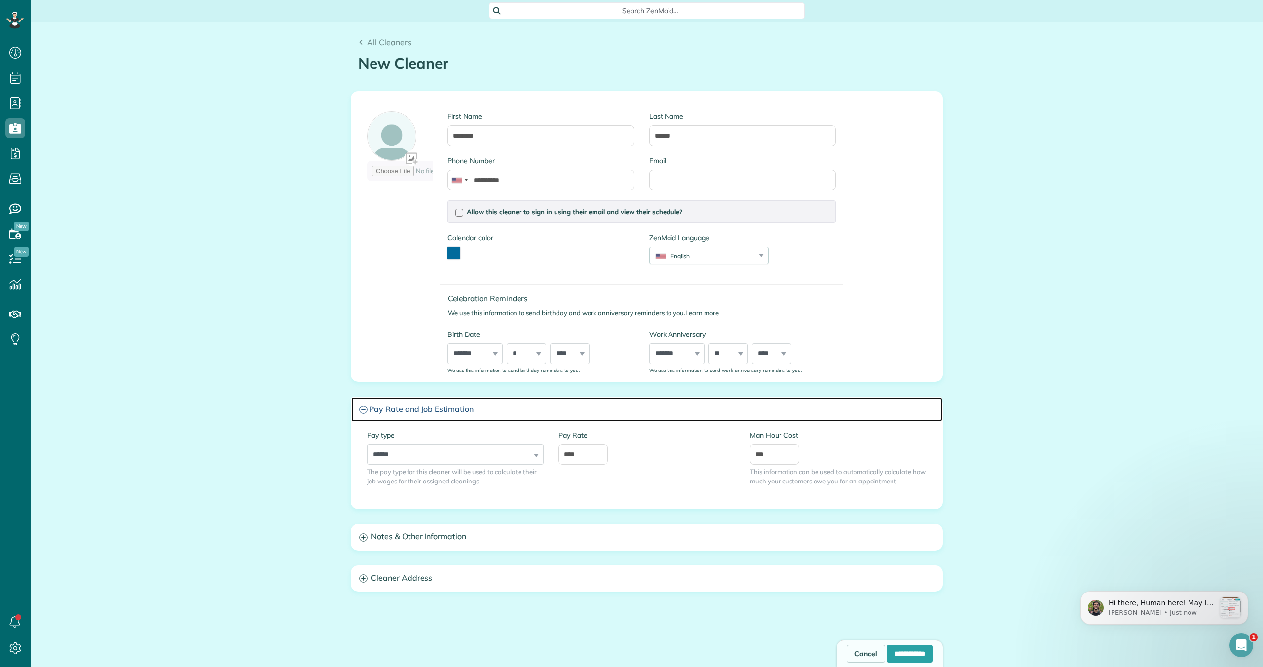 This screenshot has width=1263, height=667. What do you see at coordinates (647, 63) in the screenshot?
I see `h1: New Cleaner` at bounding box center [647, 63].